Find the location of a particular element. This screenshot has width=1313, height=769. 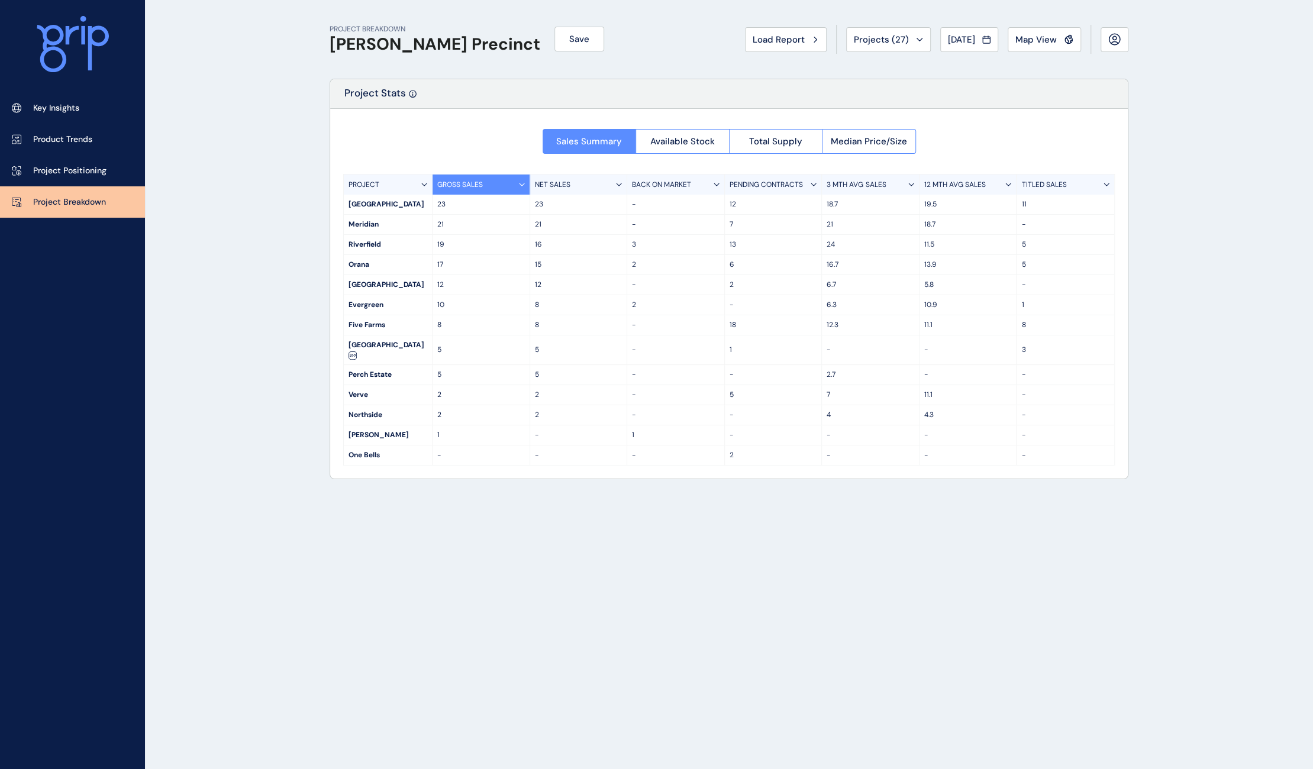

p: PROJECT is located at coordinates (364, 185).